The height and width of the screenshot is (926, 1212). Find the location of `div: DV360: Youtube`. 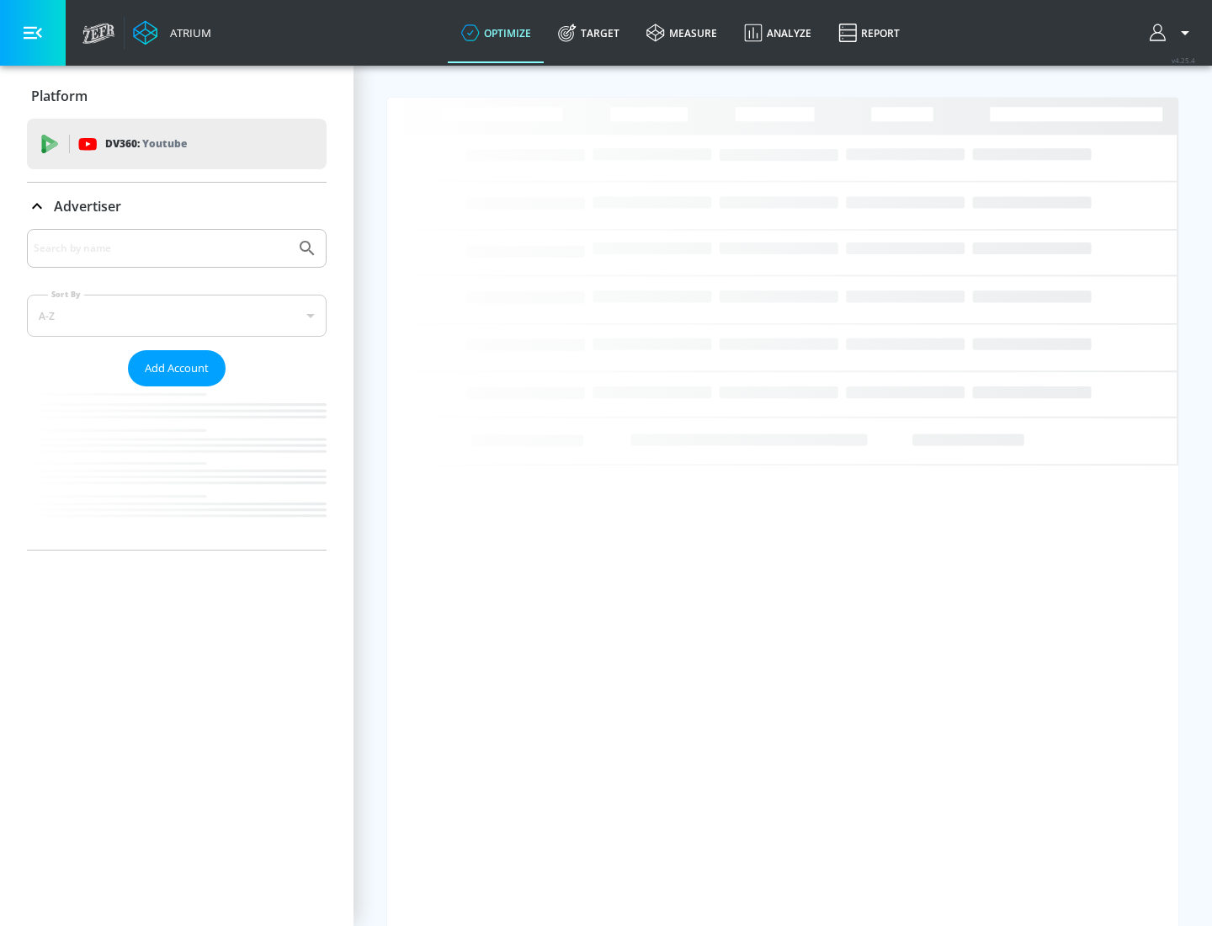

div: DV360: Youtube is located at coordinates (177, 144).